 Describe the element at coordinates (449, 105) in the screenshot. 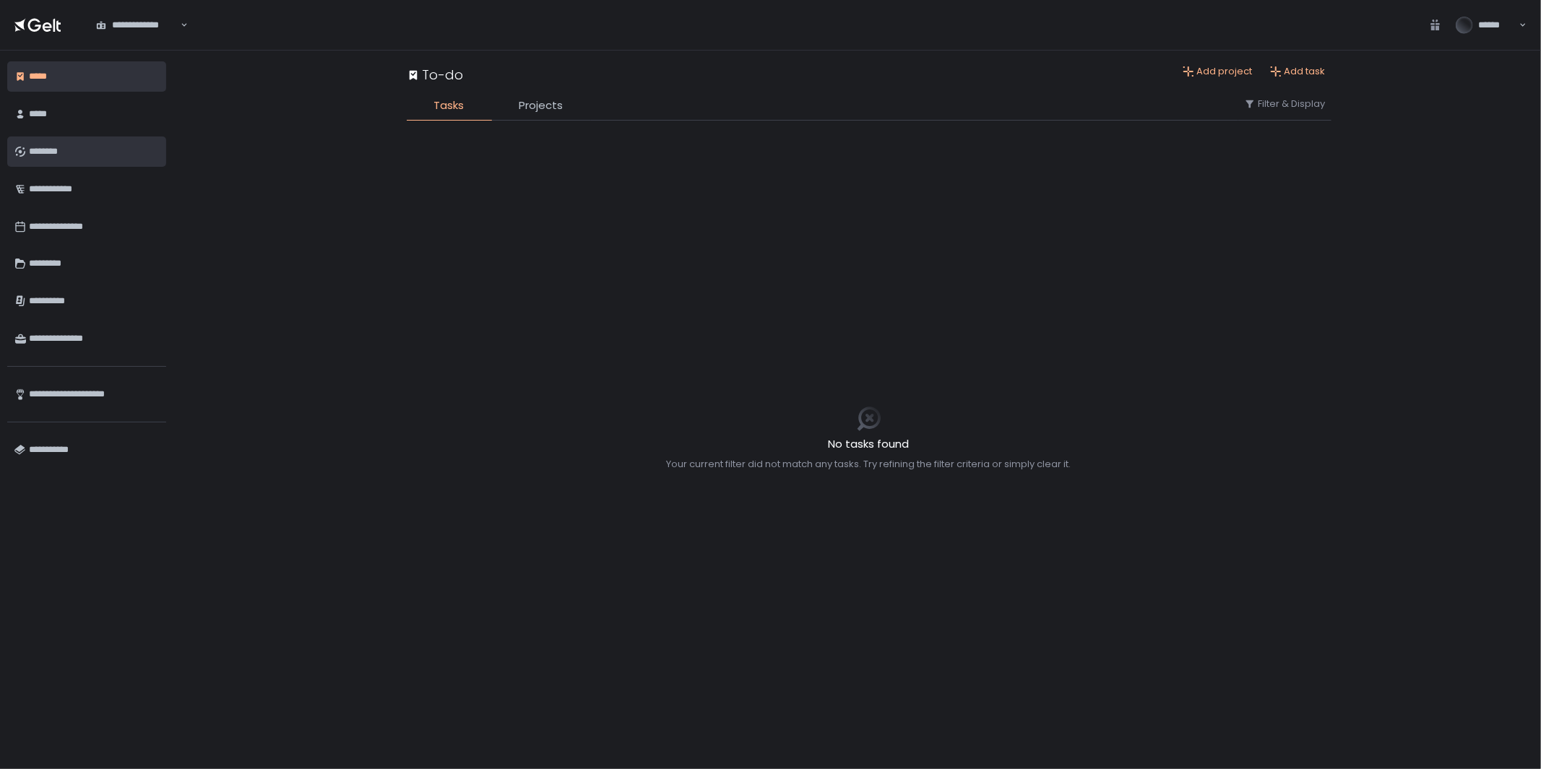

I see `span: Tasks` at that location.